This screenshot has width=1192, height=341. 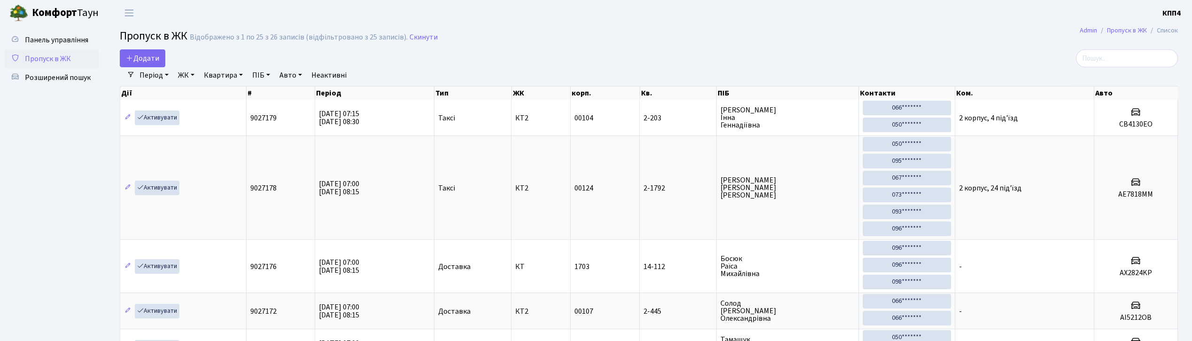 What do you see at coordinates (678, 188) in the screenshot?
I see `span: 2-1792` at bounding box center [678, 188].